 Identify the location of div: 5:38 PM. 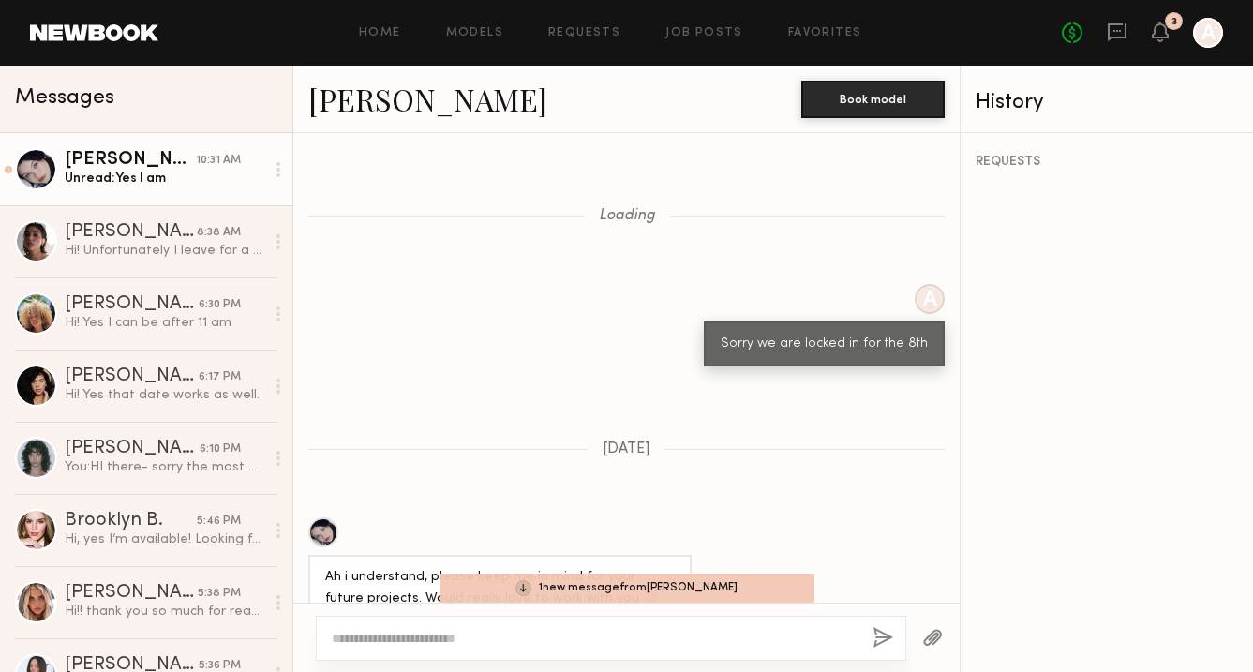
(219, 593).